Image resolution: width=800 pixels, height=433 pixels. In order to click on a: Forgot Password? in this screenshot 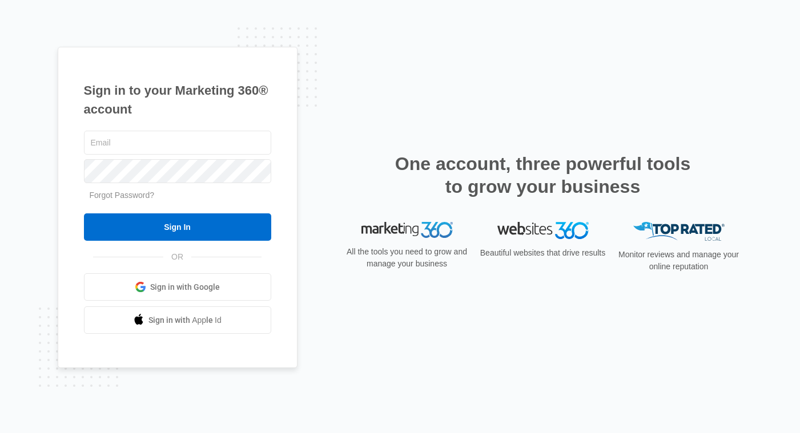, I will do `click(122, 195)`.